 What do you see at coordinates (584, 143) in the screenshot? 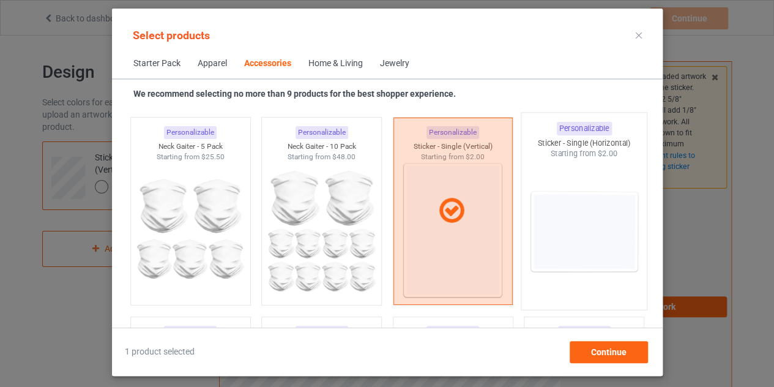
I see `div: Sticker - Single (Horizontal)` at bounding box center [584, 143].